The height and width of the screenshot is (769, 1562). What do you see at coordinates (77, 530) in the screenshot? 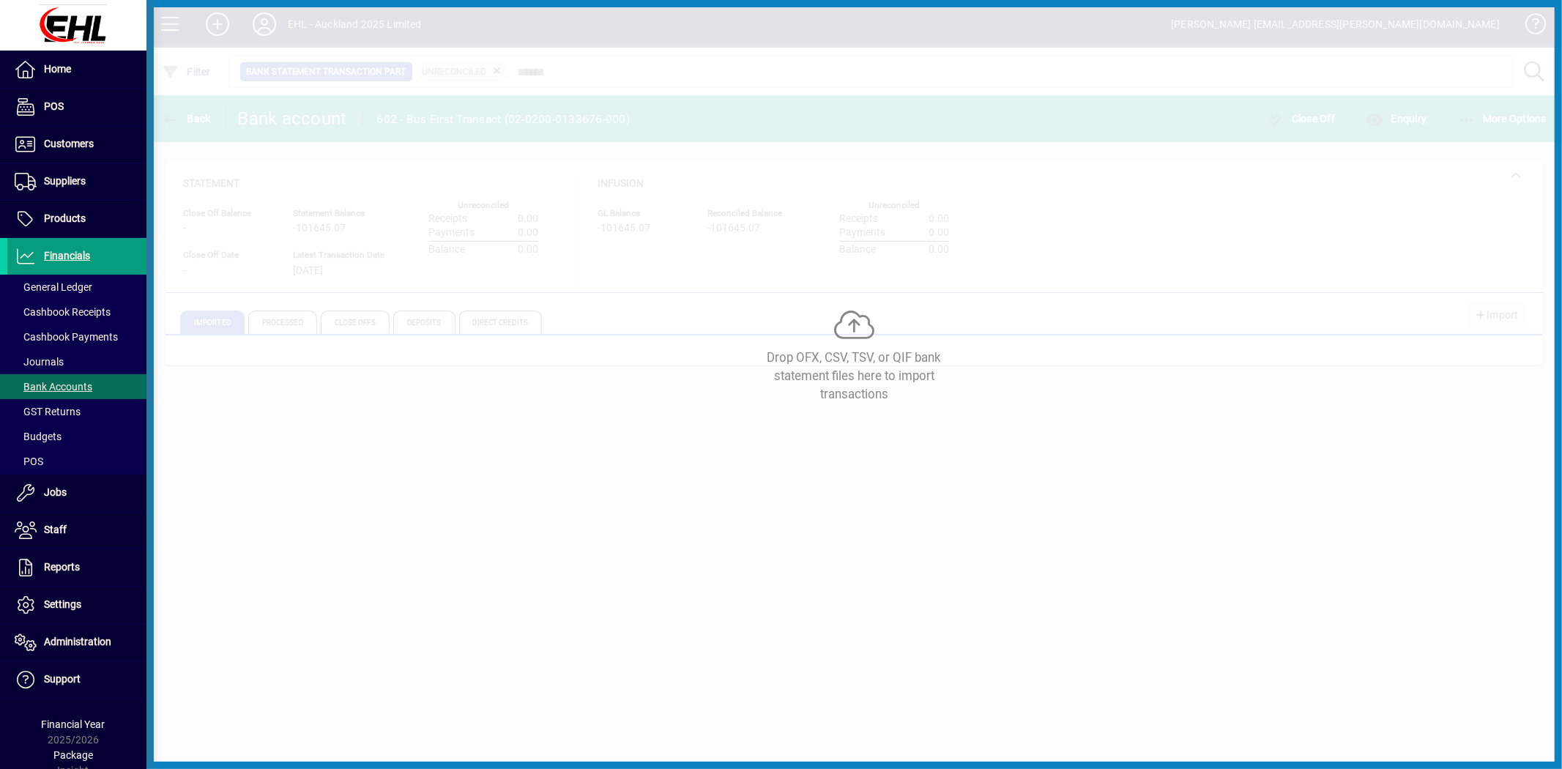
I see `a: Staff` at bounding box center [77, 530].